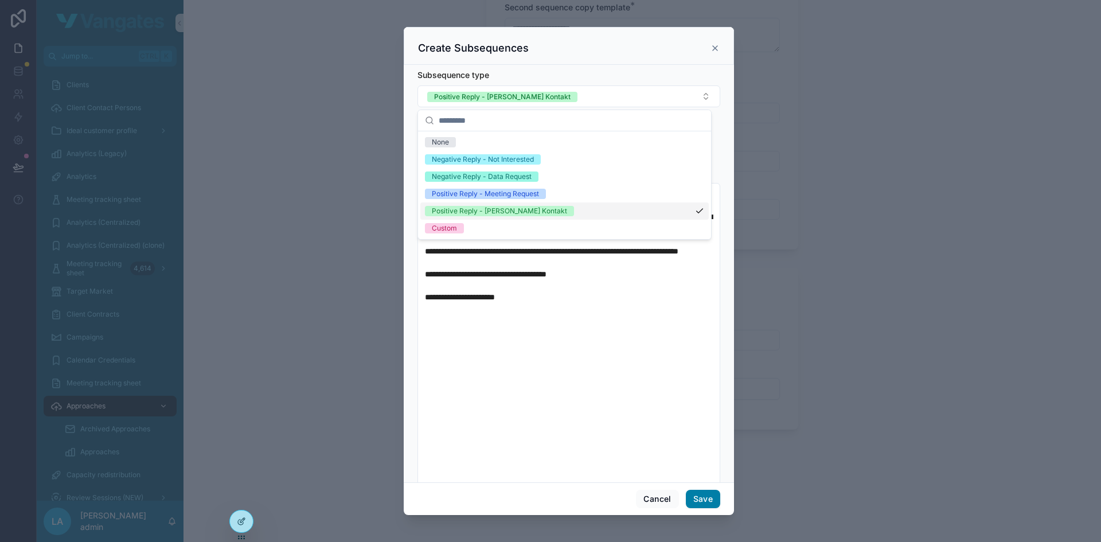  What do you see at coordinates (564, 185) in the screenshot?
I see `div: Suggestions` at bounding box center [564, 185].